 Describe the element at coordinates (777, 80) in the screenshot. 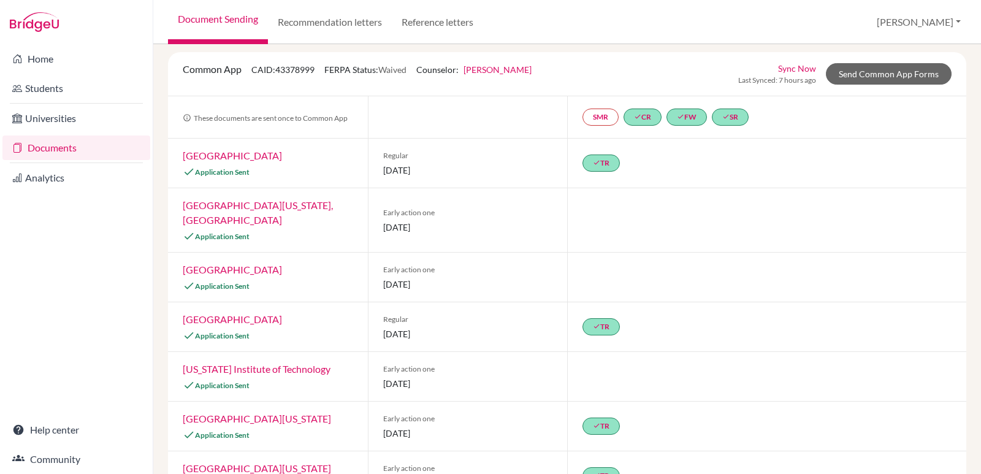

I see `span: Last Synced: 7 hours ago` at that location.